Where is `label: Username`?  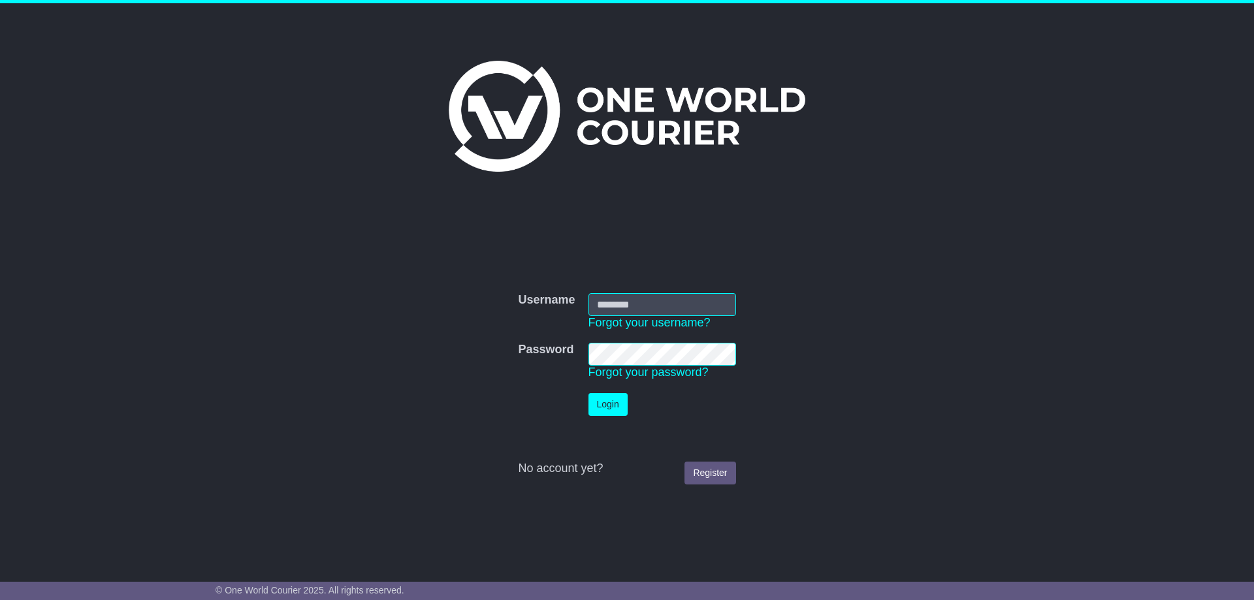 label: Username is located at coordinates (546, 300).